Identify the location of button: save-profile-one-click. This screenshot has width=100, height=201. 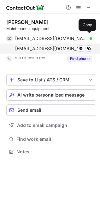
(51, 80).